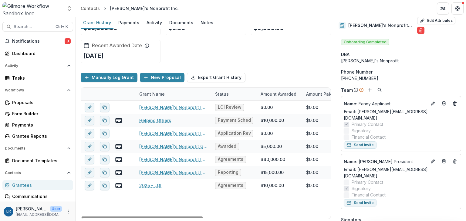 This screenshot has height=221, width=466. I want to click on a: Go to contact, so click(444, 162).